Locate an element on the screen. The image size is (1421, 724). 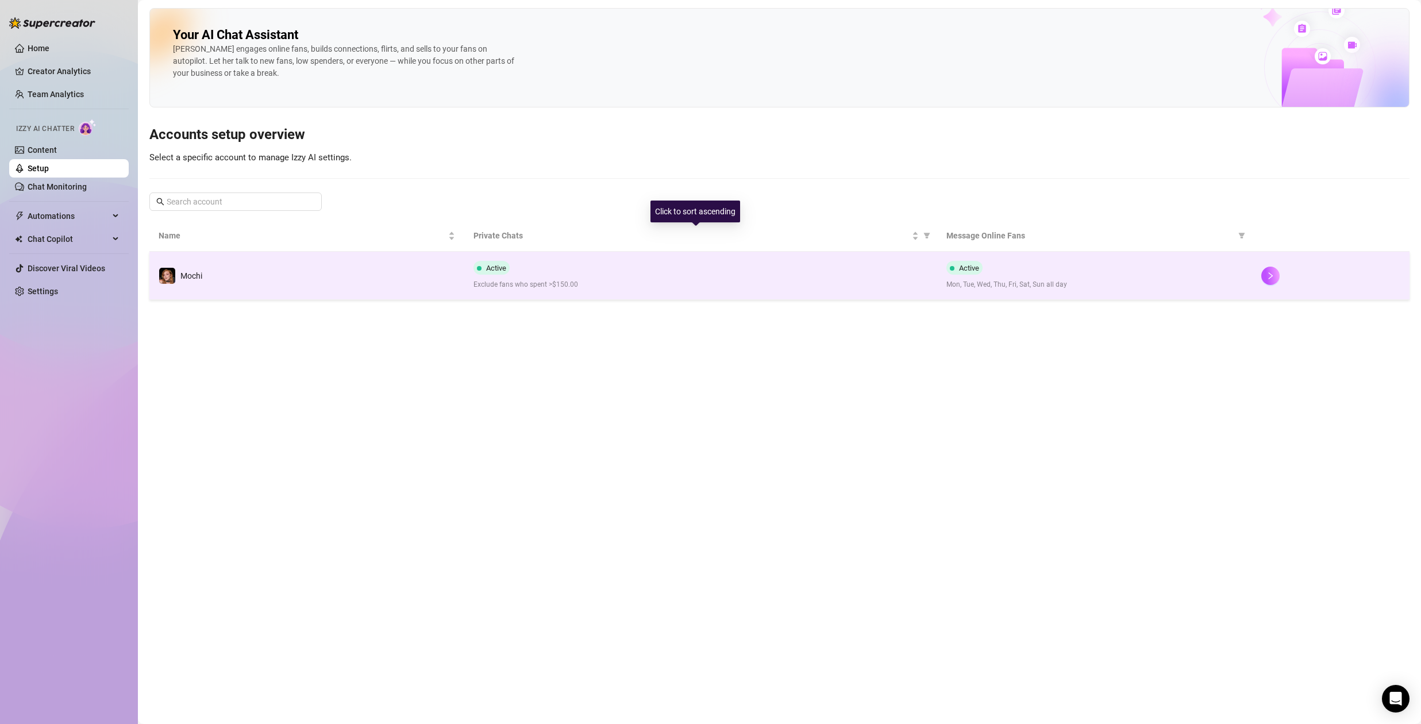
h2: Your AI Chat Assistant is located at coordinates (236, 35).